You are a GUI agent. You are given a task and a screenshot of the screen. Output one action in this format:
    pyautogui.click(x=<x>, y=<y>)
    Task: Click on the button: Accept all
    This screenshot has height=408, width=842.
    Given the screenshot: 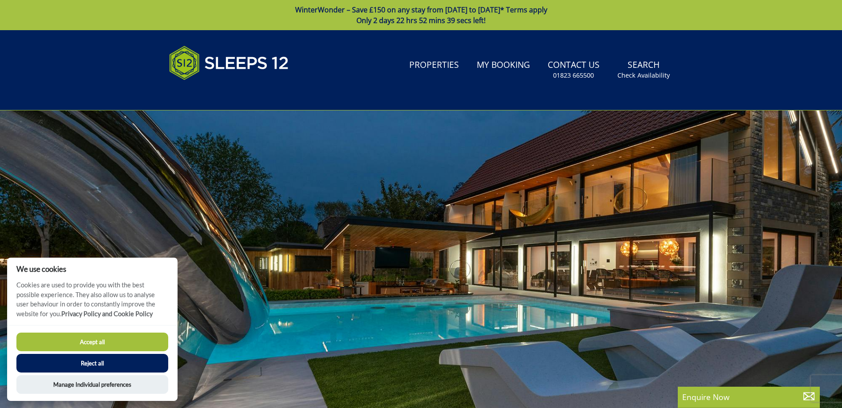 What is the action you would take?
    pyautogui.click(x=92, y=342)
    